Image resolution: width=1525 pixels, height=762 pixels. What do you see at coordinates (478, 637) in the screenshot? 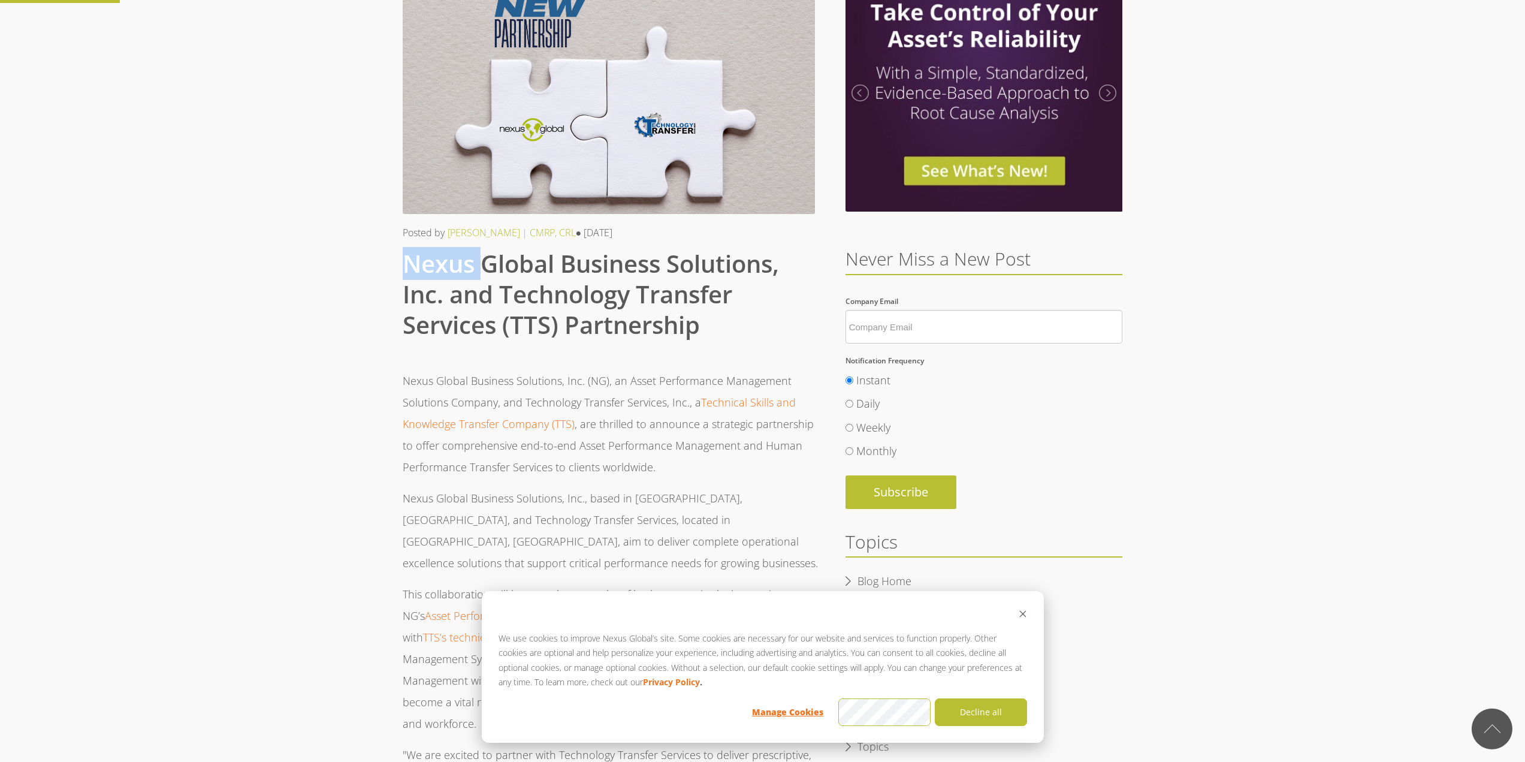
I see `a: TTS’s technical training` at bounding box center [478, 637].